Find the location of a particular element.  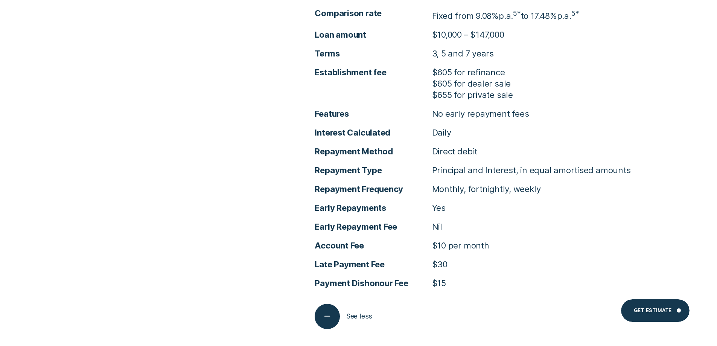

span: Repayment Type is located at coordinates (373, 170).